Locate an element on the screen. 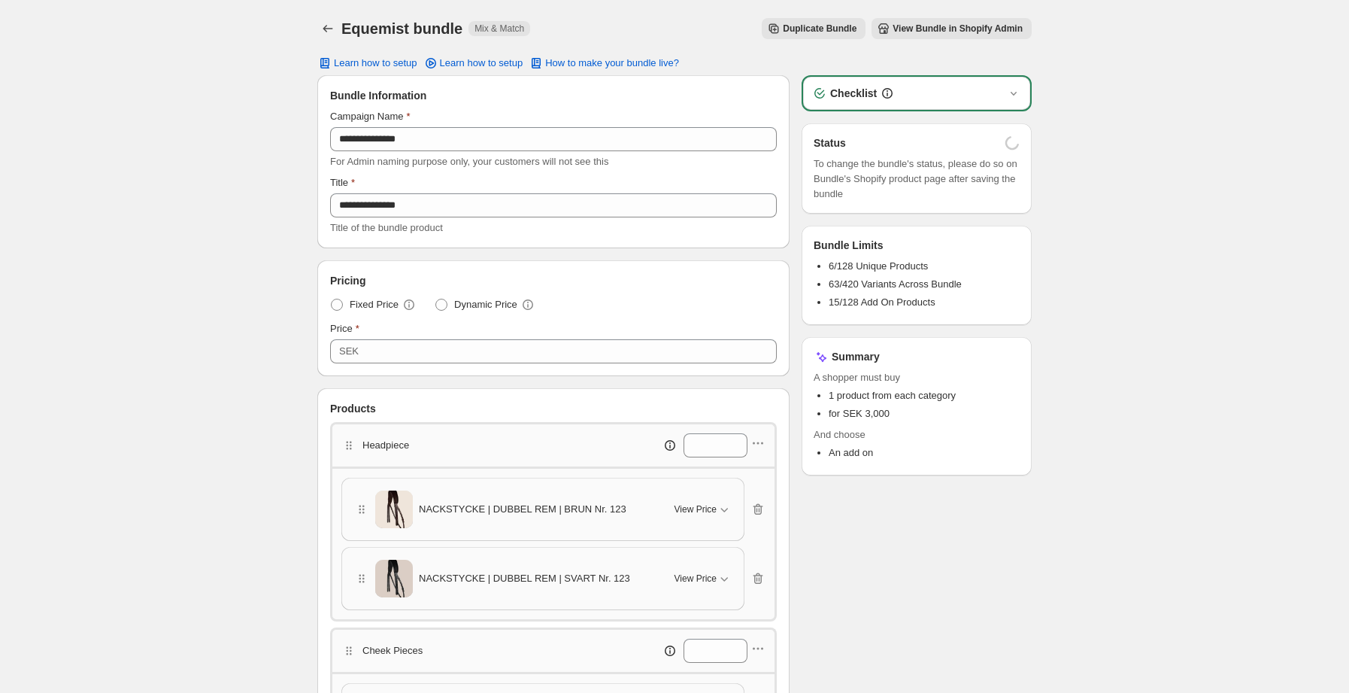 The height and width of the screenshot is (693, 1349). button: View Bundle in Shopify Admin is located at coordinates (951, 29).